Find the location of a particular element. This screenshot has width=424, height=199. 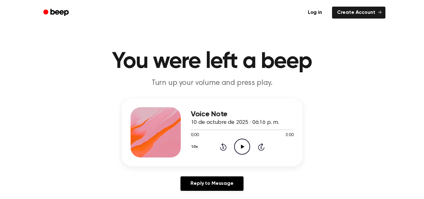

p: Turn up your volume and press play. is located at coordinates (212, 83).